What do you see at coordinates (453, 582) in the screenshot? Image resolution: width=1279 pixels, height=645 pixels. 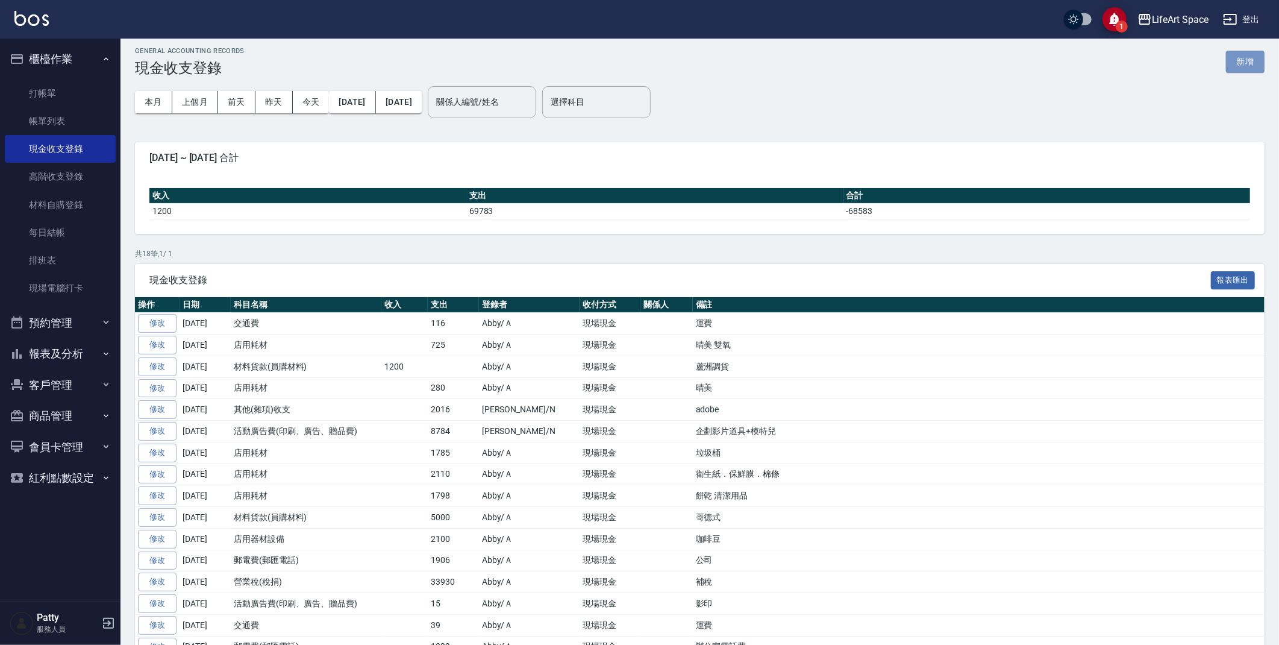 I see `td: 33930` at bounding box center [453, 582].